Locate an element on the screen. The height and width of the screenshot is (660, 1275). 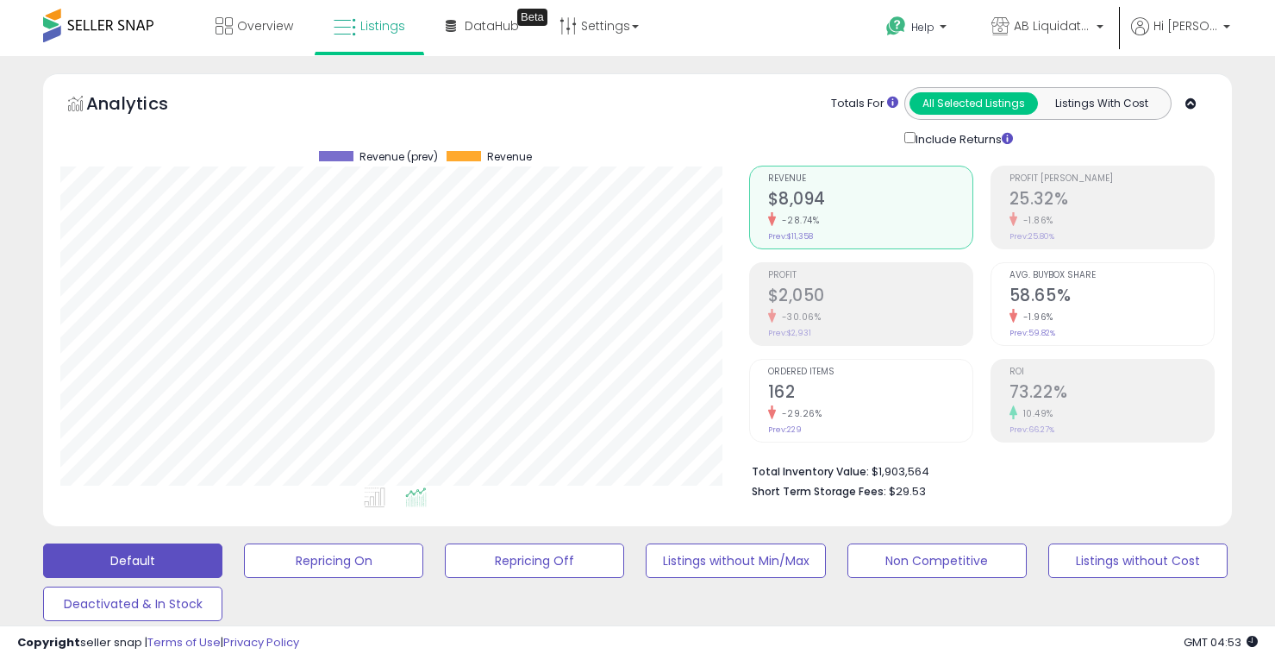
h2: 162 is located at coordinates (870, 393).